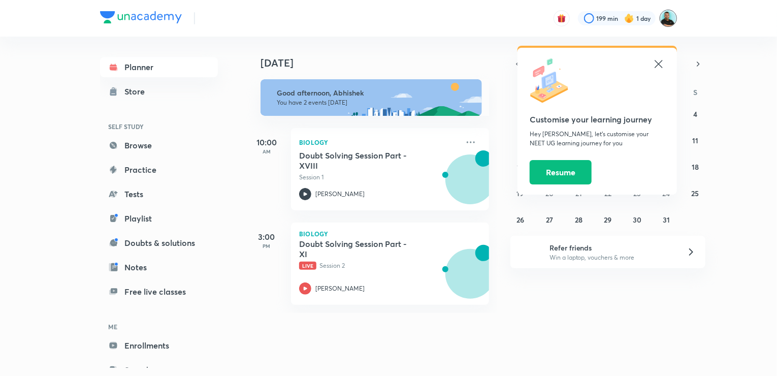 This screenshot has height=376, width=777. What do you see at coordinates (612, 257) in the screenshot?
I see `p: Win a laptop, vouchers & more` at bounding box center [612, 257].